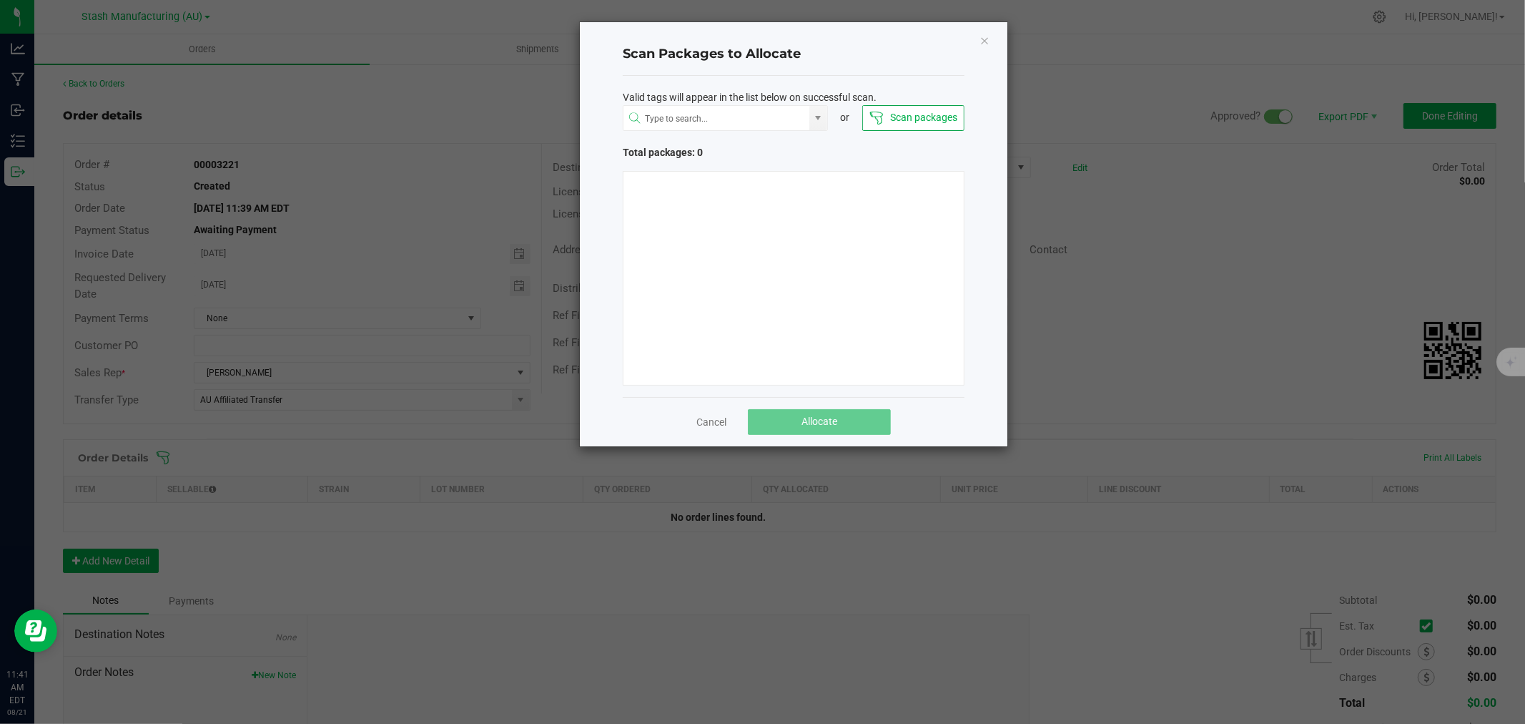 The height and width of the screenshot is (724, 1525). I want to click on div: or, so click(845, 117).